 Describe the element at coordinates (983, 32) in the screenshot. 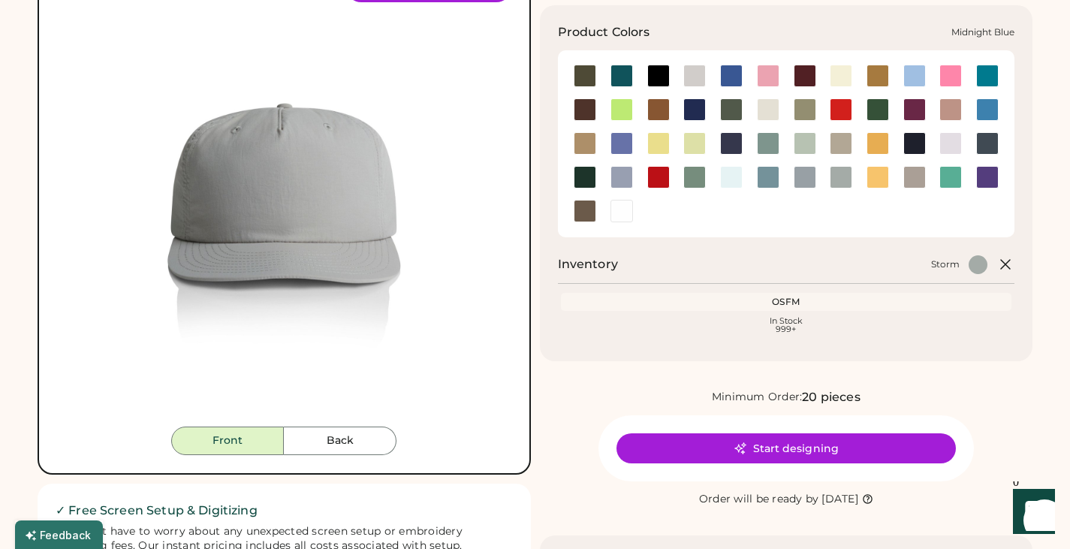

I see `div: Midnight Blue` at that location.